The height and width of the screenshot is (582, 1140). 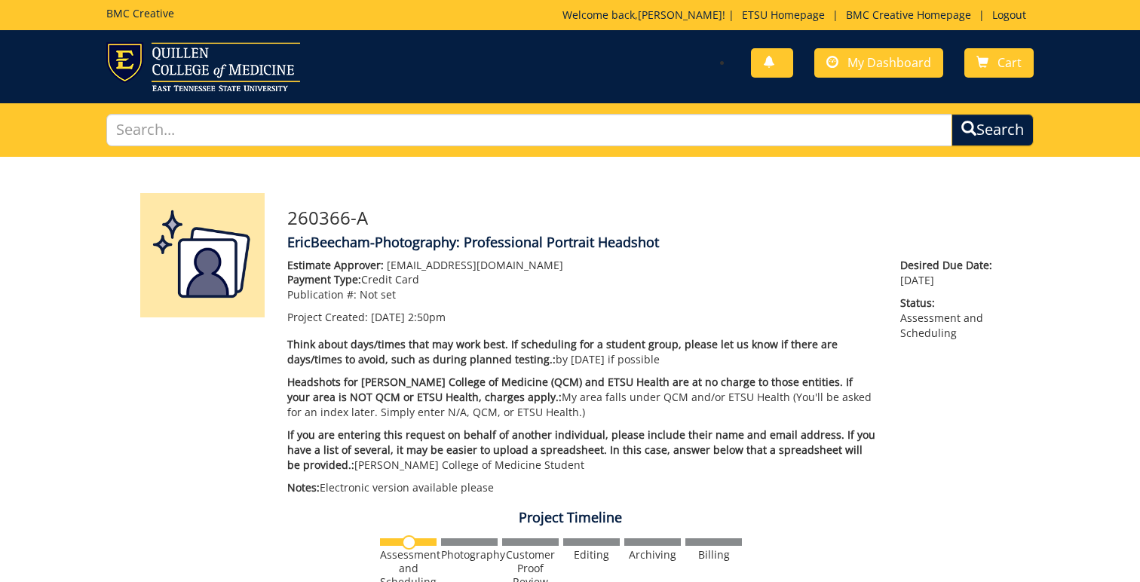 What do you see at coordinates (1010, 63) in the screenshot?
I see `span: Cart` at bounding box center [1010, 63].